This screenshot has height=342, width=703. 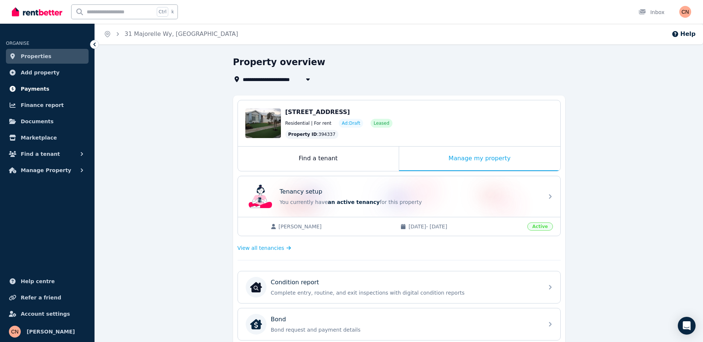 What do you see at coordinates (278, 320) in the screenshot?
I see `p: Bond` at bounding box center [278, 320].